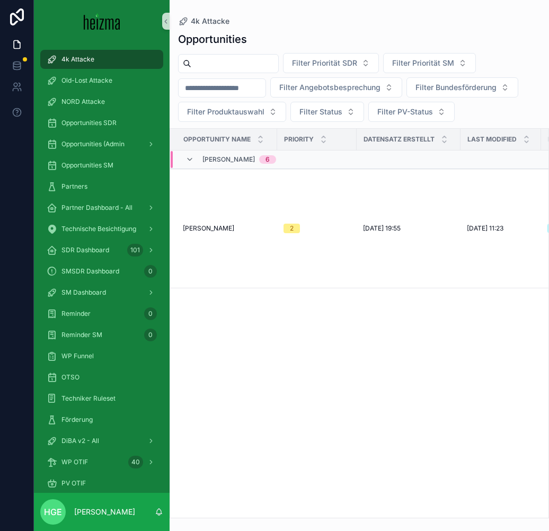 Image resolution: width=549 pixels, height=531 pixels. Describe the element at coordinates (99, 229) in the screenshot. I see `span: Technische Besichtigung` at that location.